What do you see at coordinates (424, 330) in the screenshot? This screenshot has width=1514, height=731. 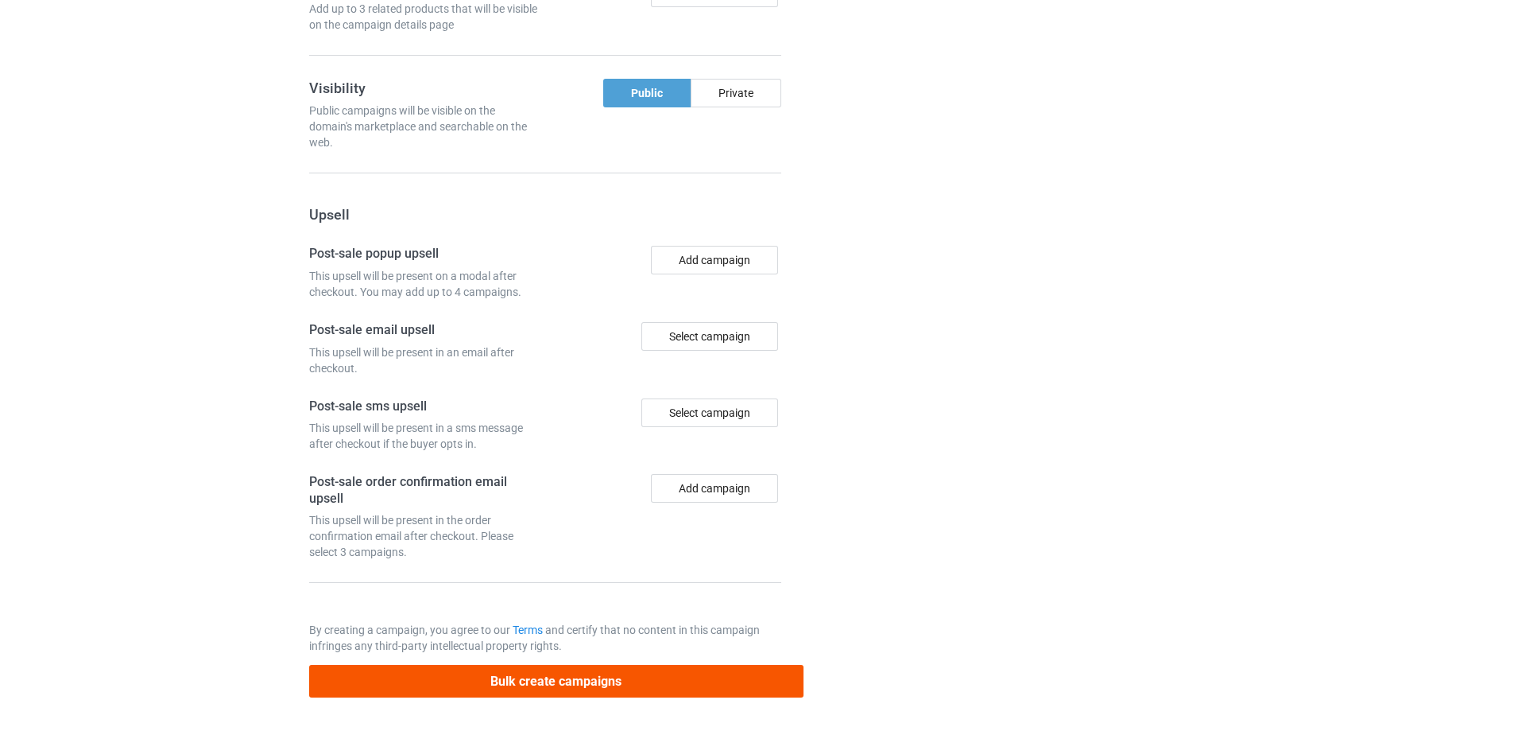 I see `h4: Post-sale email upsell` at bounding box center [424, 330].